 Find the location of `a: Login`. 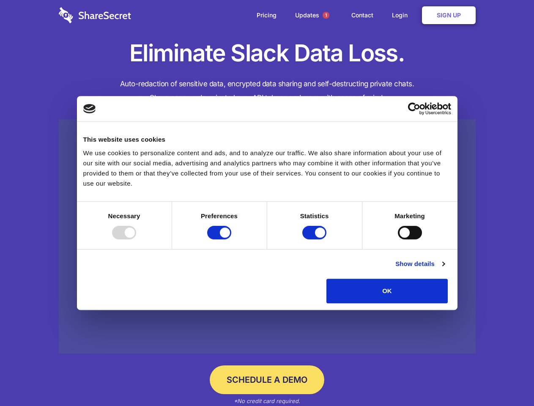

a: Login is located at coordinates (402, 15).